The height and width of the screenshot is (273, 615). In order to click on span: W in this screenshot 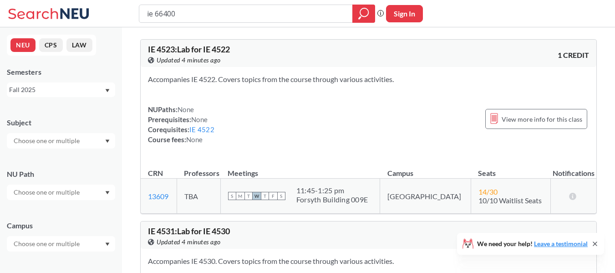, I will do `click(257, 196)`.